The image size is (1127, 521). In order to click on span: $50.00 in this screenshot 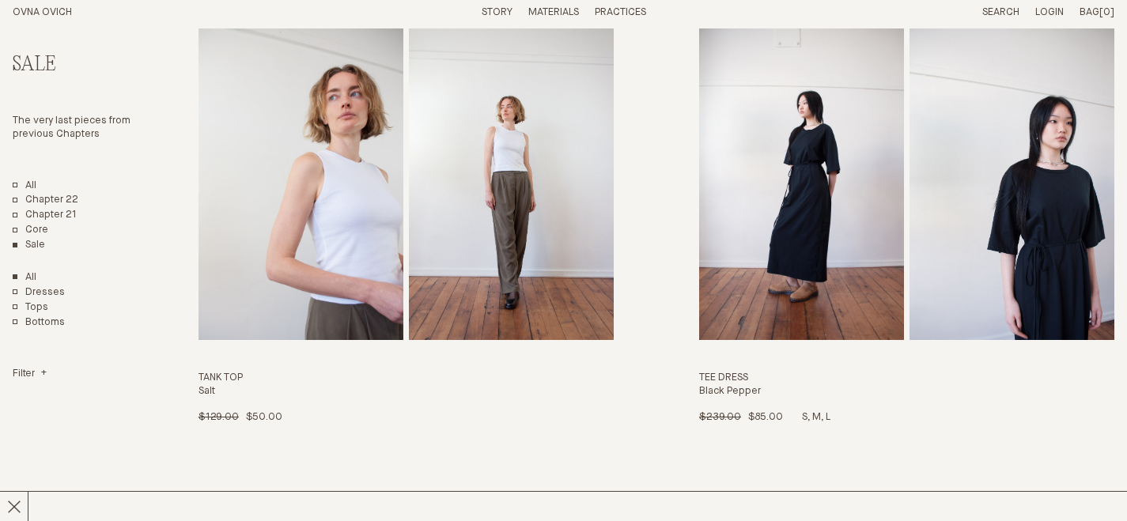, I will do `click(264, 417)`.